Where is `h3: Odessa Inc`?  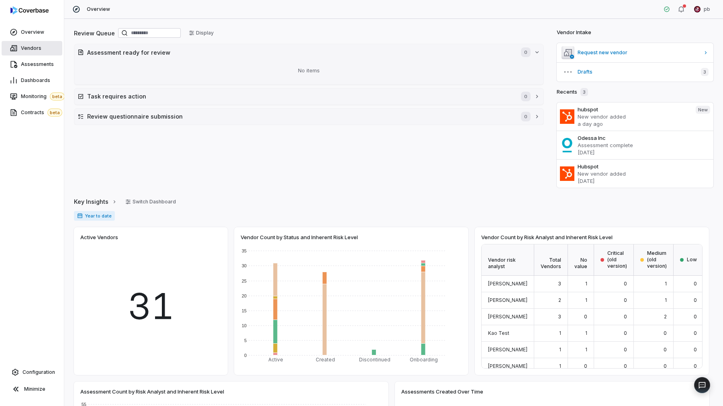
h3: Odessa Inc is located at coordinates (644, 138).